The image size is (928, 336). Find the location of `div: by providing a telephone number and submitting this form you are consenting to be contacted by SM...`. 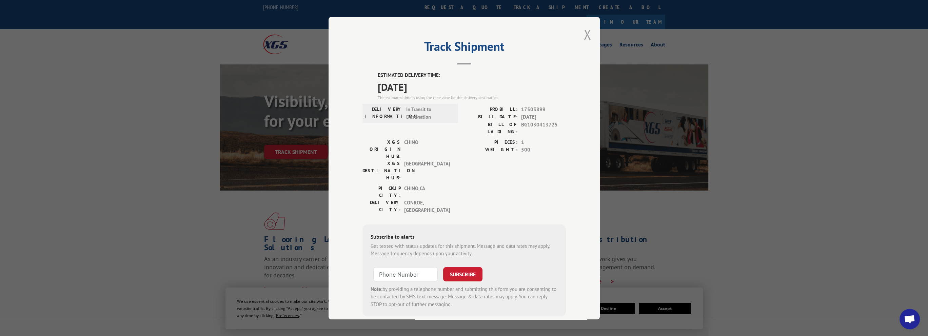

div: by providing a telephone number and submitting this form you are consenting to be contacted by SM... is located at coordinates (464, 297).